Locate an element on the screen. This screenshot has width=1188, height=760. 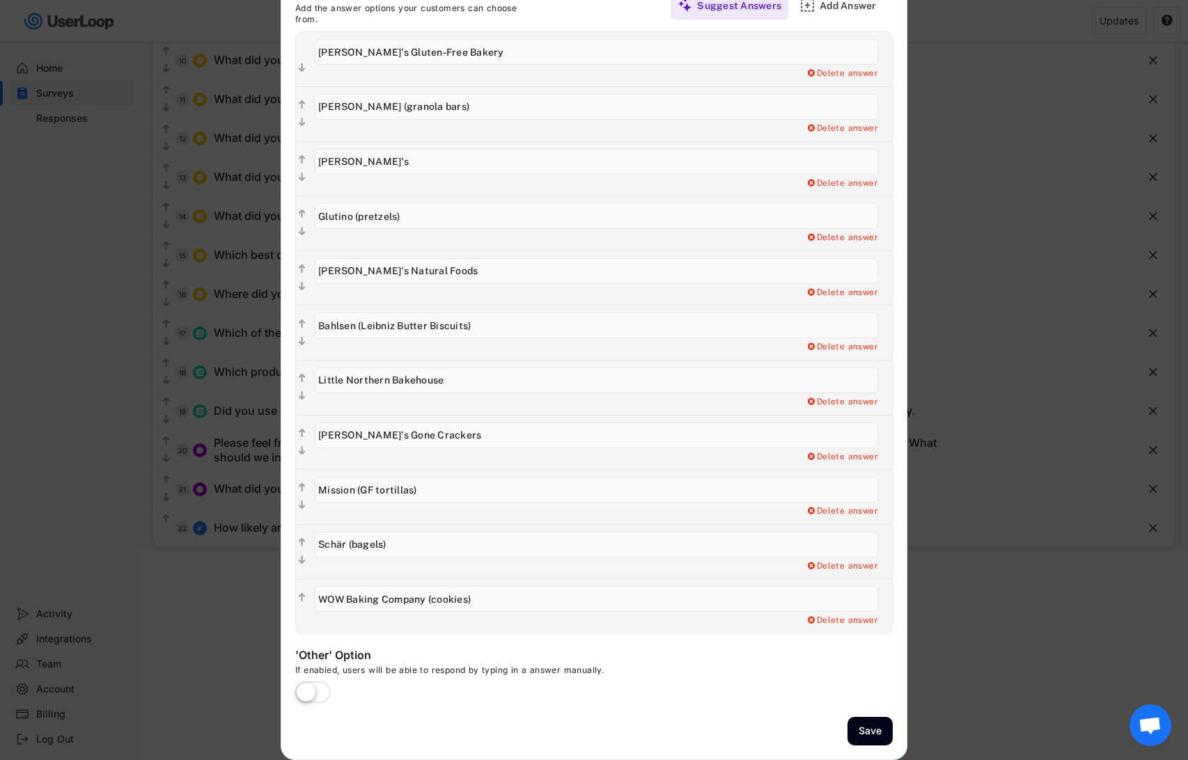
input: Antonina's Gluten-Free Bakery is located at coordinates (596, 52).